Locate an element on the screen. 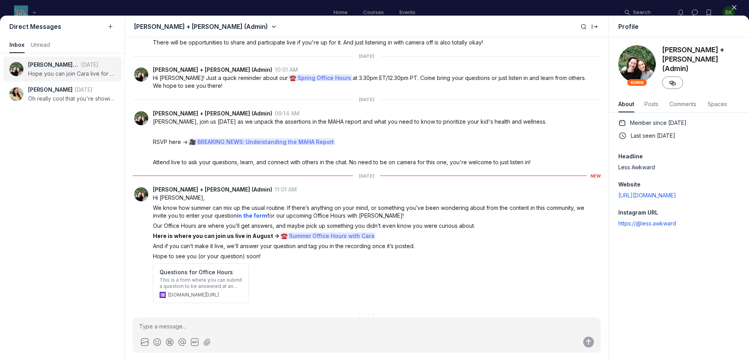  button: Add mention is located at coordinates (182, 342).